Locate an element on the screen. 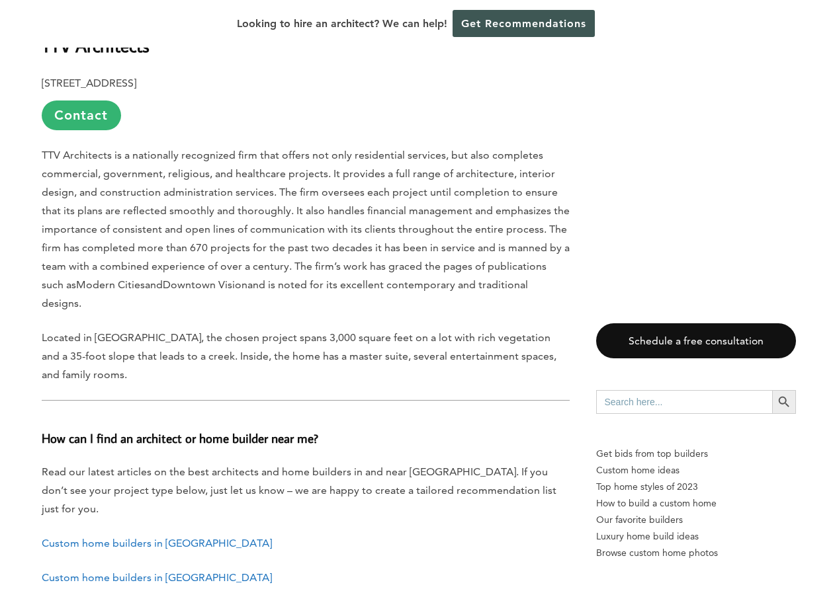 The width and height of the screenshot is (837, 593). span: Modern Cities is located at coordinates (110, 284).